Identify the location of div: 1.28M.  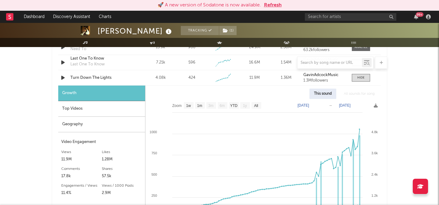
(122, 159).